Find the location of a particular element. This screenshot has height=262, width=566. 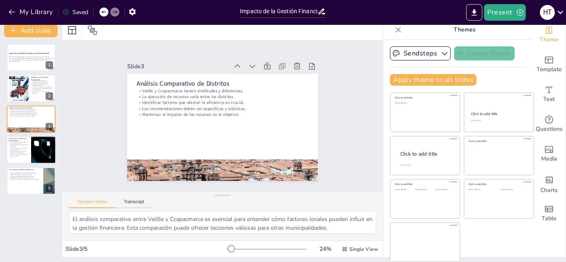

button: Create theme is located at coordinates (485, 53).